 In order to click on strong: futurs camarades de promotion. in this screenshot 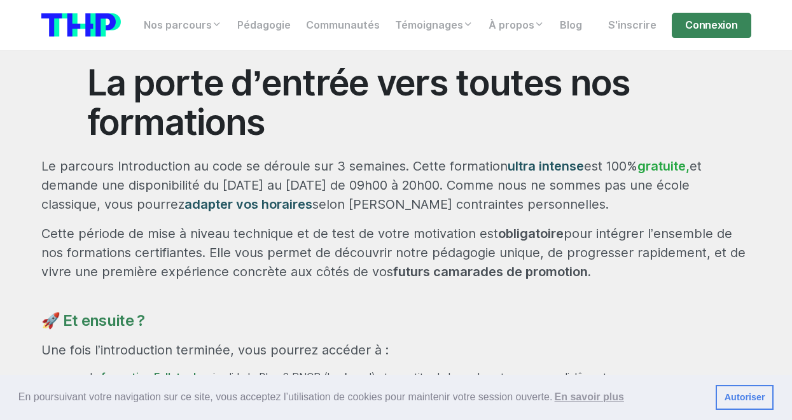, I will do `click(492, 272)`.